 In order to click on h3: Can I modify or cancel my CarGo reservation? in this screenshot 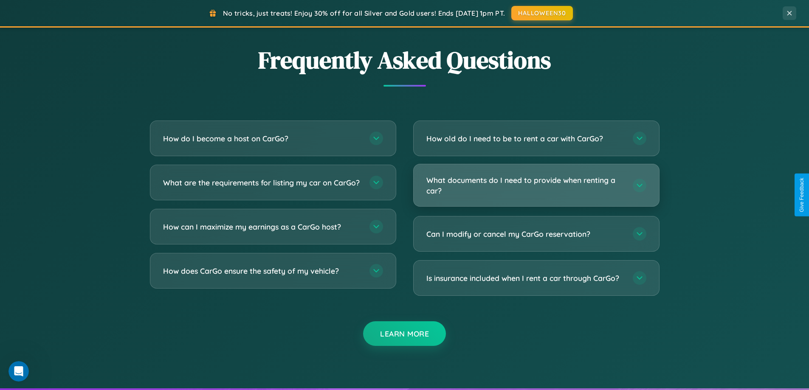, I will do `click(525, 234)`.